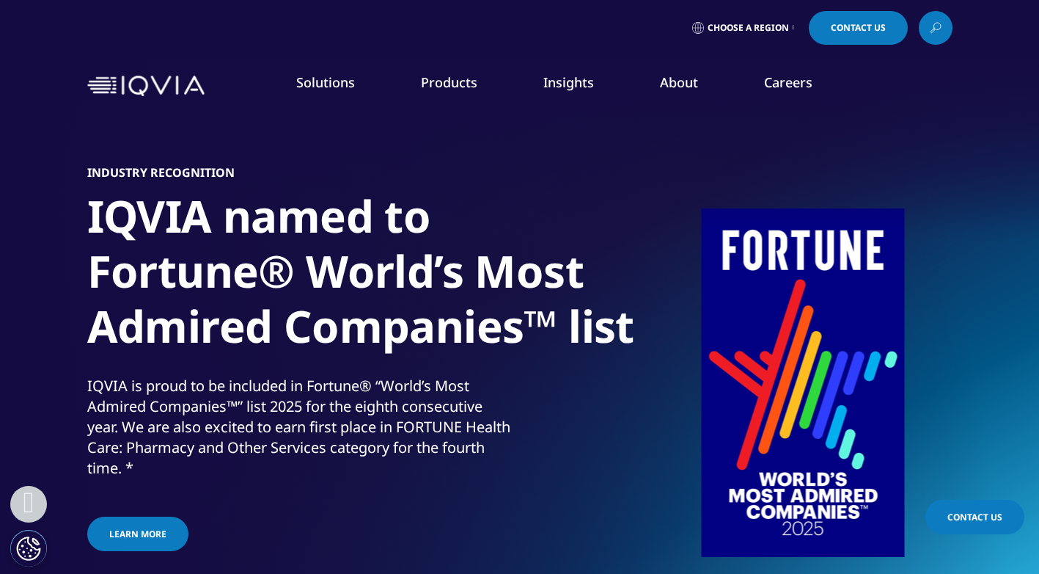 The image size is (1039, 574). What do you see at coordinates (29, 548) in the screenshot?
I see `button: Cookies Settings` at bounding box center [29, 548].